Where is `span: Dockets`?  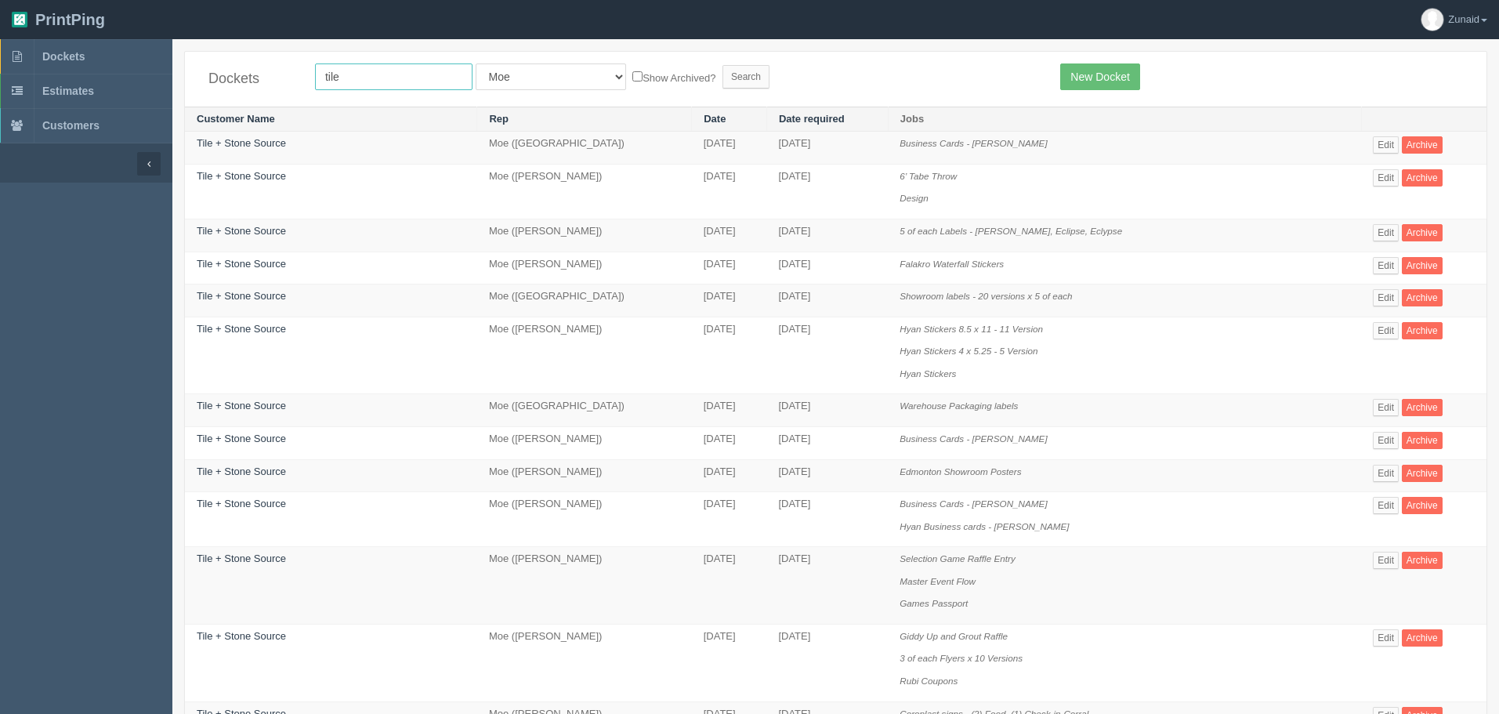
span: Dockets is located at coordinates (63, 56).